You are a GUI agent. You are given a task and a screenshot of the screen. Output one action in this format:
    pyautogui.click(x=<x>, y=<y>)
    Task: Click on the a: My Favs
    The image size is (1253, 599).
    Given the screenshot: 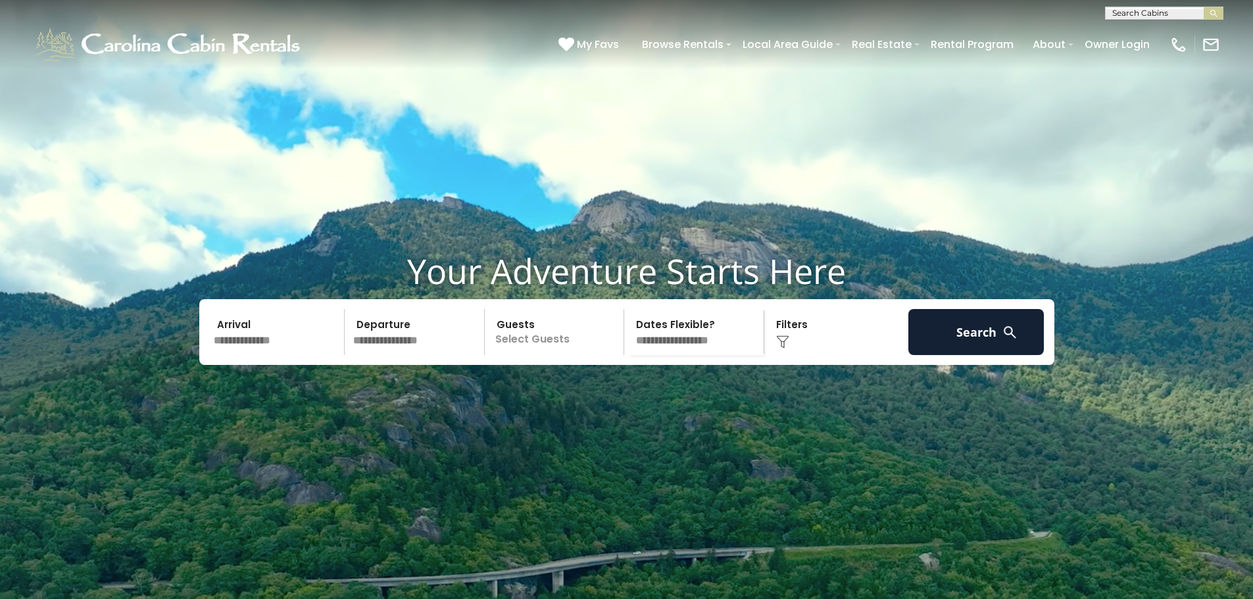 What is the action you would take?
    pyautogui.click(x=590, y=45)
    